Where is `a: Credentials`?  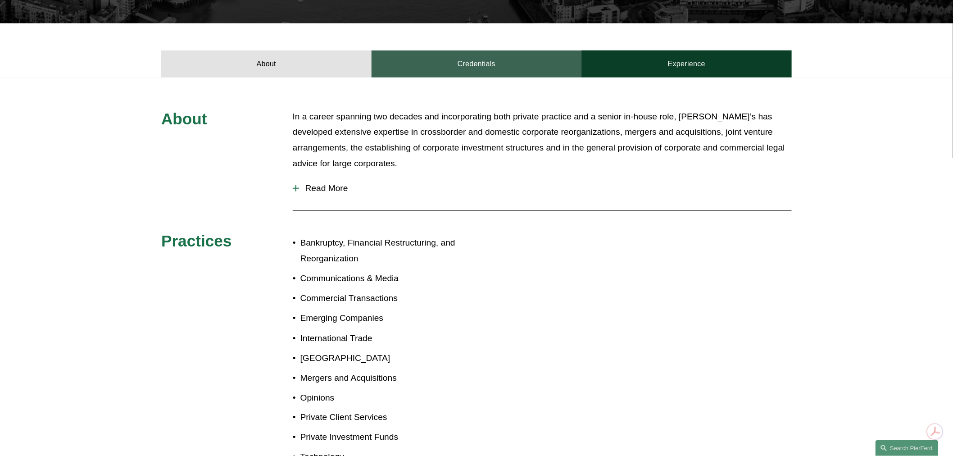
a: Credentials is located at coordinates (477, 64).